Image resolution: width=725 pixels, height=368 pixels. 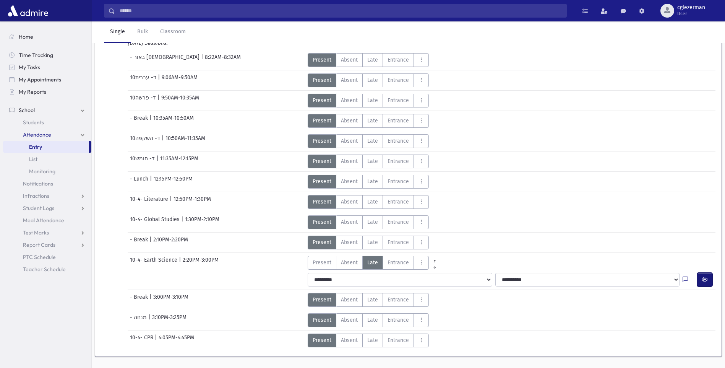 What do you see at coordinates (150, 202) in the screenshot?
I see `span: 10-4- Literature` at bounding box center [150, 202].